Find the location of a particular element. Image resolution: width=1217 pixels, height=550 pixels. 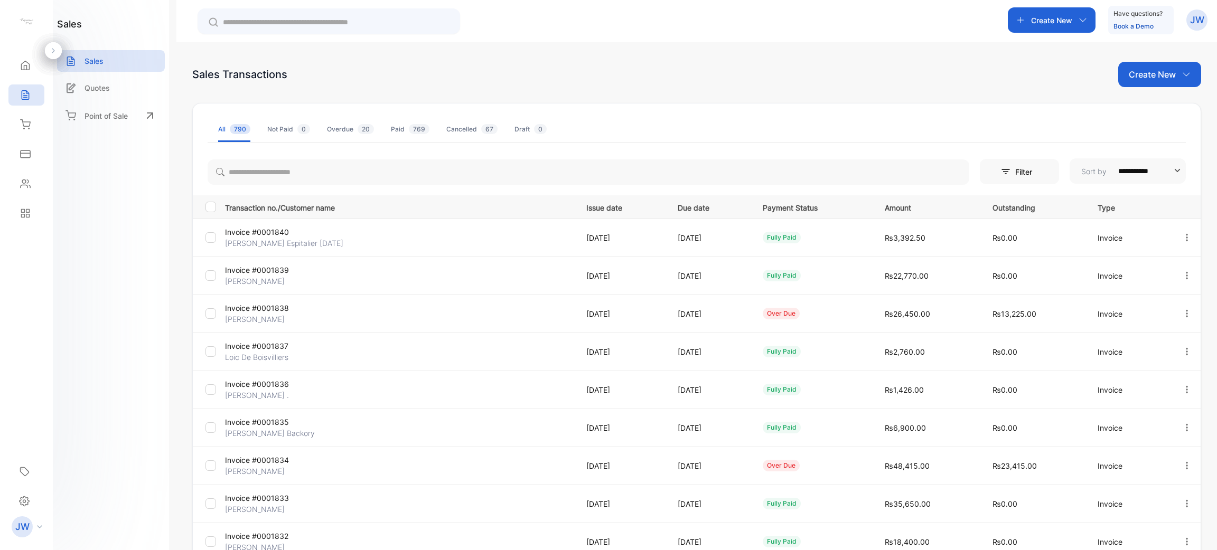

p: Quotes is located at coordinates (97, 88).